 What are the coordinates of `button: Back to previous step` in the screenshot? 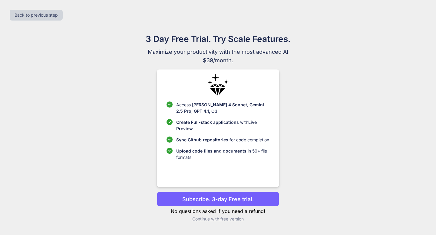 It's located at (36, 15).